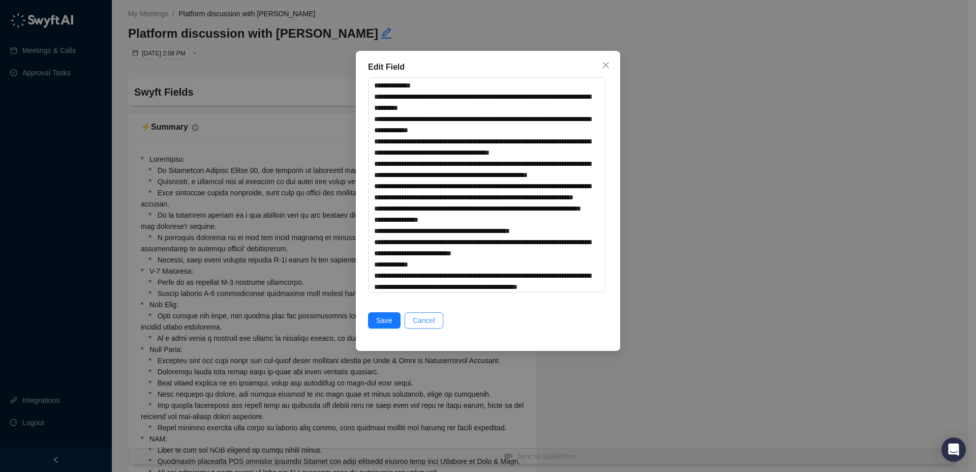 The image size is (976, 472). Describe the element at coordinates (424, 320) in the screenshot. I see `button: Cancel` at that location.